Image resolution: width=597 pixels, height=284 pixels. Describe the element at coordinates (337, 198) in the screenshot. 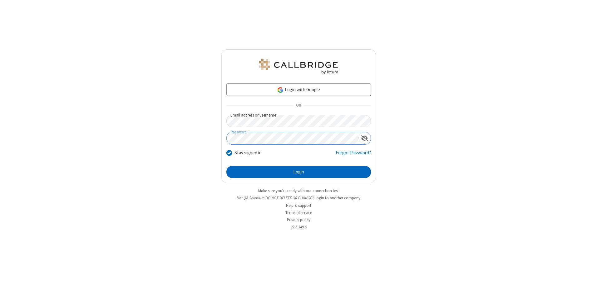

I see `button: Login to another company` at that location.